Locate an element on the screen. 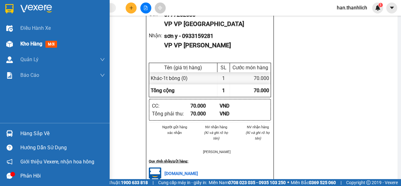  div: CC : is located at coordinates (171, 106).